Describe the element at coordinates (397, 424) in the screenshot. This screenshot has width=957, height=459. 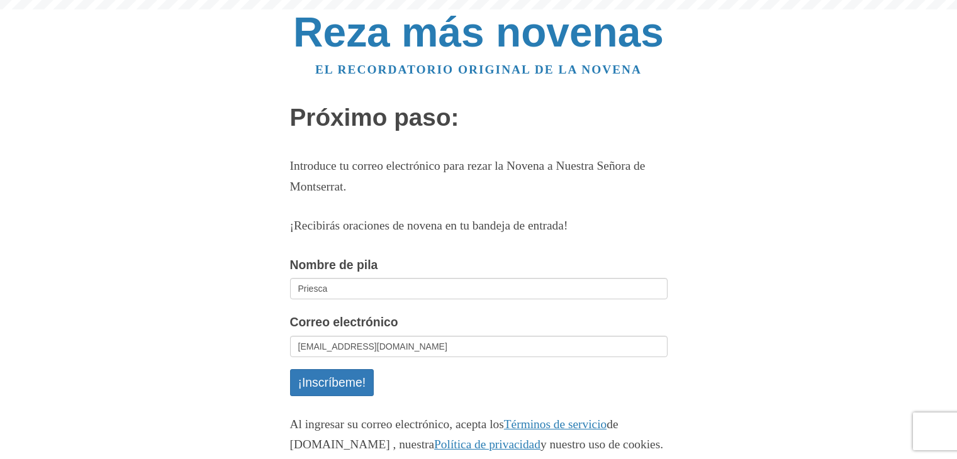
I see `font: Al ingresar su correo electrónico, acepta los` at that location.